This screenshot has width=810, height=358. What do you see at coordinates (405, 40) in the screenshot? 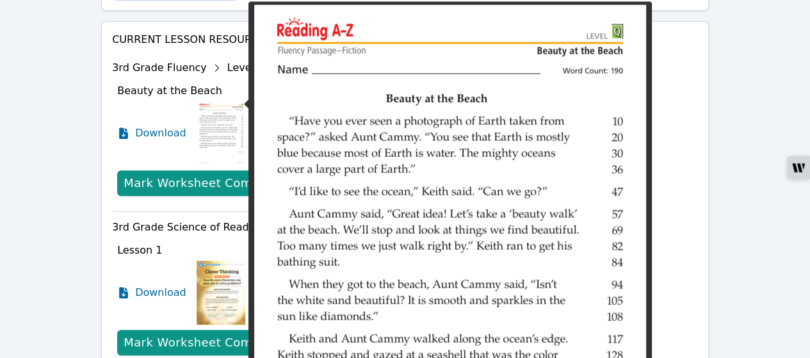
I see `h4: Current Lesson Resources` at bounding box center [405, 40].